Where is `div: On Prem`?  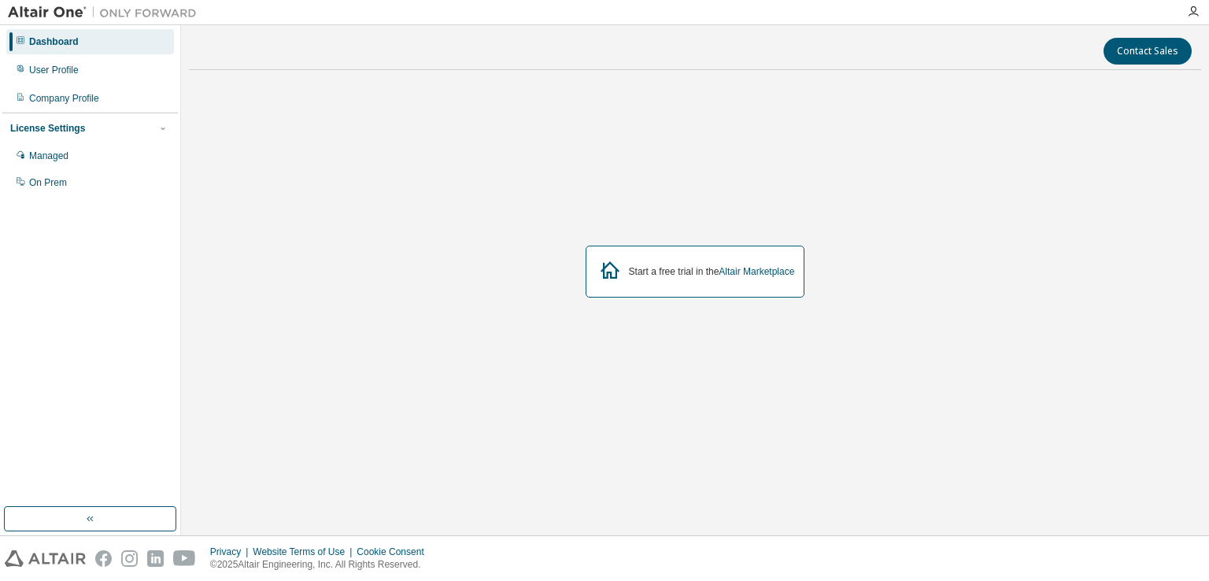 div: On Prem is located at coordinates (48, 183).